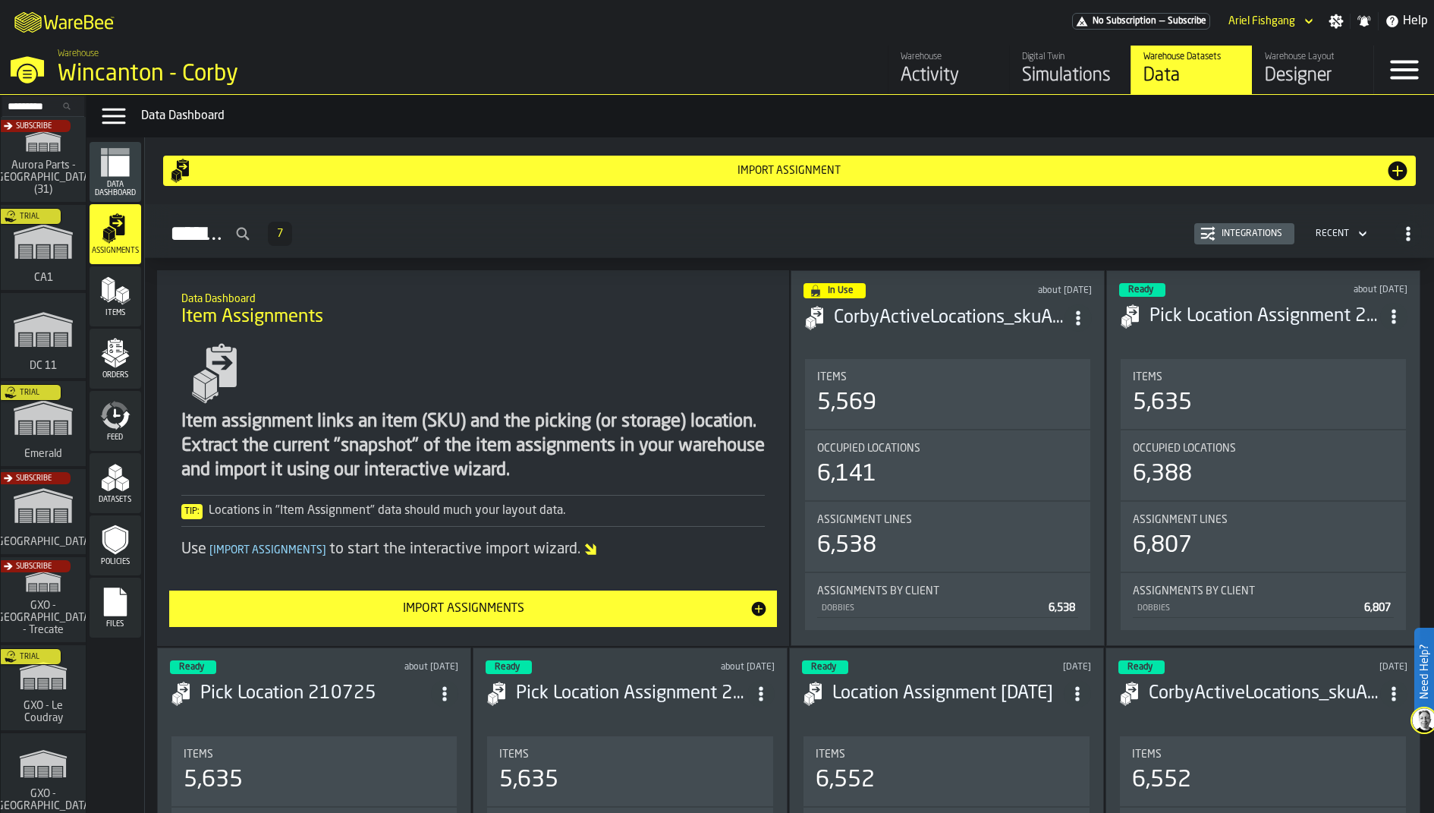 The height and width of the screenshot is (813, 1434). Describe the element at coordinates (1415, 21) in the screenshot. I see `span: Help` at that location.